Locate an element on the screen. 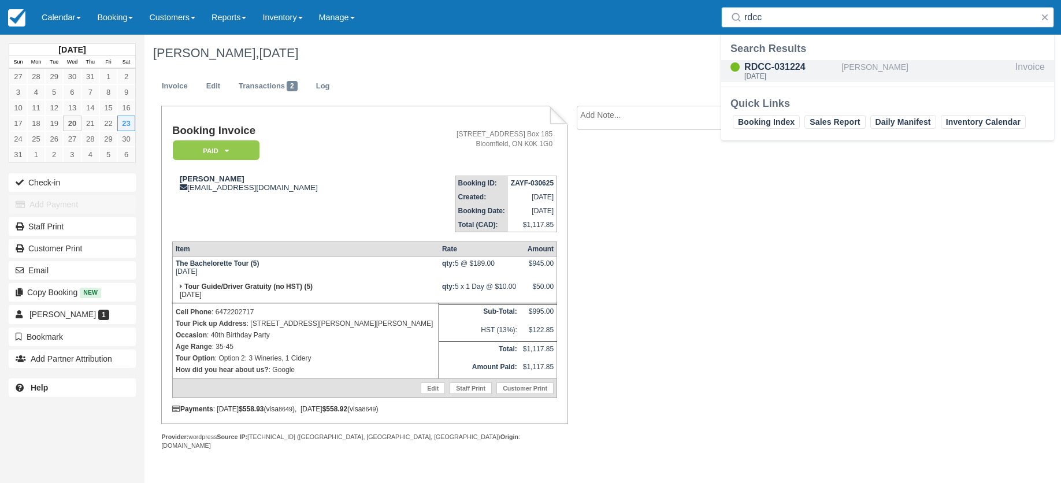  a: 17 is located at coordinates (18, 123).